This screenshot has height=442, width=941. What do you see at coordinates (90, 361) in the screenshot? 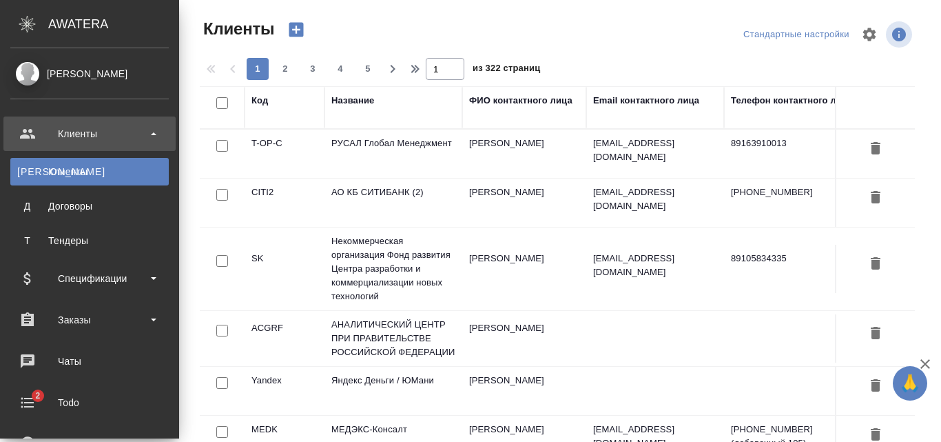
I see `div: Чаты` at bounding box center [90, 361].